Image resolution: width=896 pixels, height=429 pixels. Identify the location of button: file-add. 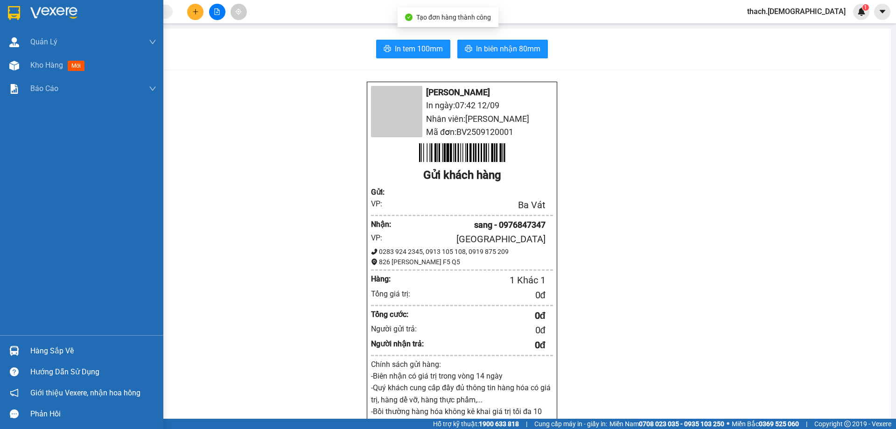
(217, 12).